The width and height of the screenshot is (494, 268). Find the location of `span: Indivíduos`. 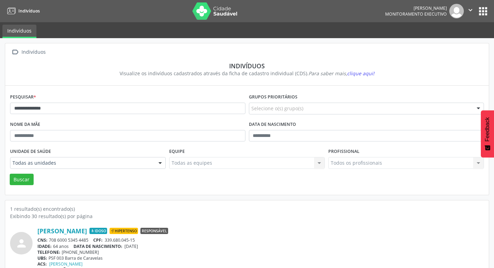

span: Indivíduos is located at coordinates (29, 11).